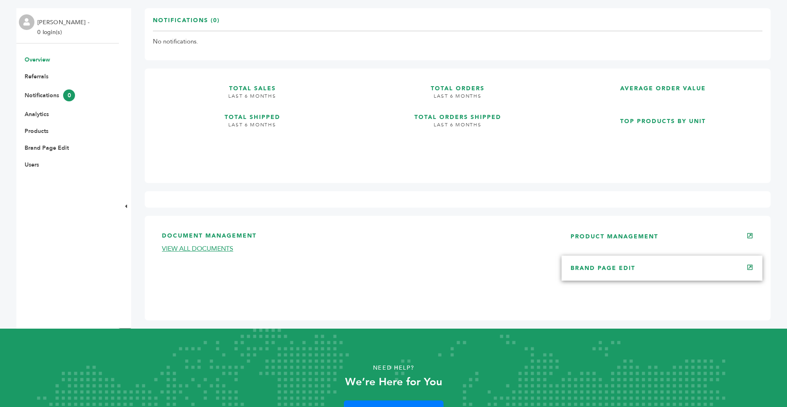  What do you see at coordinates (614, 236) in the screenshot?
I see `a: PRODUCT MANAGEMENT` at bounding box center [614, 236].